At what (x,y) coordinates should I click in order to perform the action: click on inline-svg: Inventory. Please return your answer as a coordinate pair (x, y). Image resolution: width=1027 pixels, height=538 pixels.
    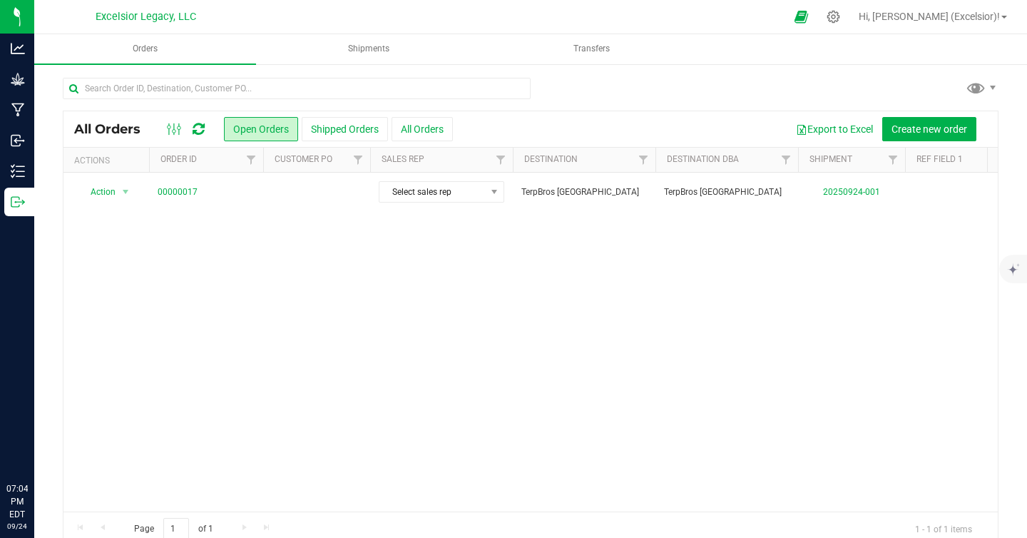
    Looking at the image, I should click on (18, 171).